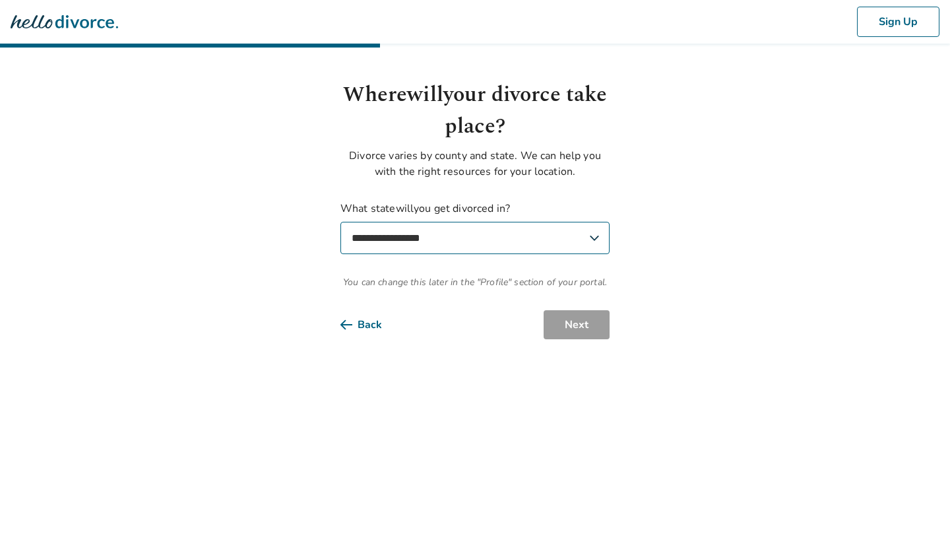 This screenshot has width=950, height=536. What do you see at coordinates (372, 325) in the screenshot?
I see `button: Back` at bounding box center [372, 325].